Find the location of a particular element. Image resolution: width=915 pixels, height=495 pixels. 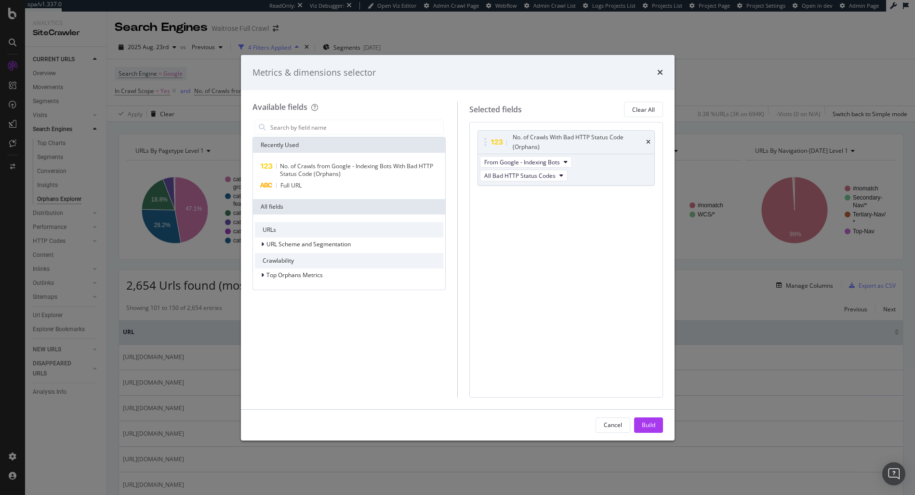

div: URLs is located at coordinates (349, 230).